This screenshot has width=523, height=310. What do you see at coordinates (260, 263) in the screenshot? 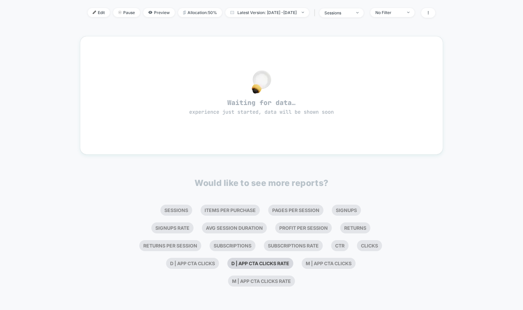
I see `li: D | App CTA Clicks rate` at bounding box center [260, 263].